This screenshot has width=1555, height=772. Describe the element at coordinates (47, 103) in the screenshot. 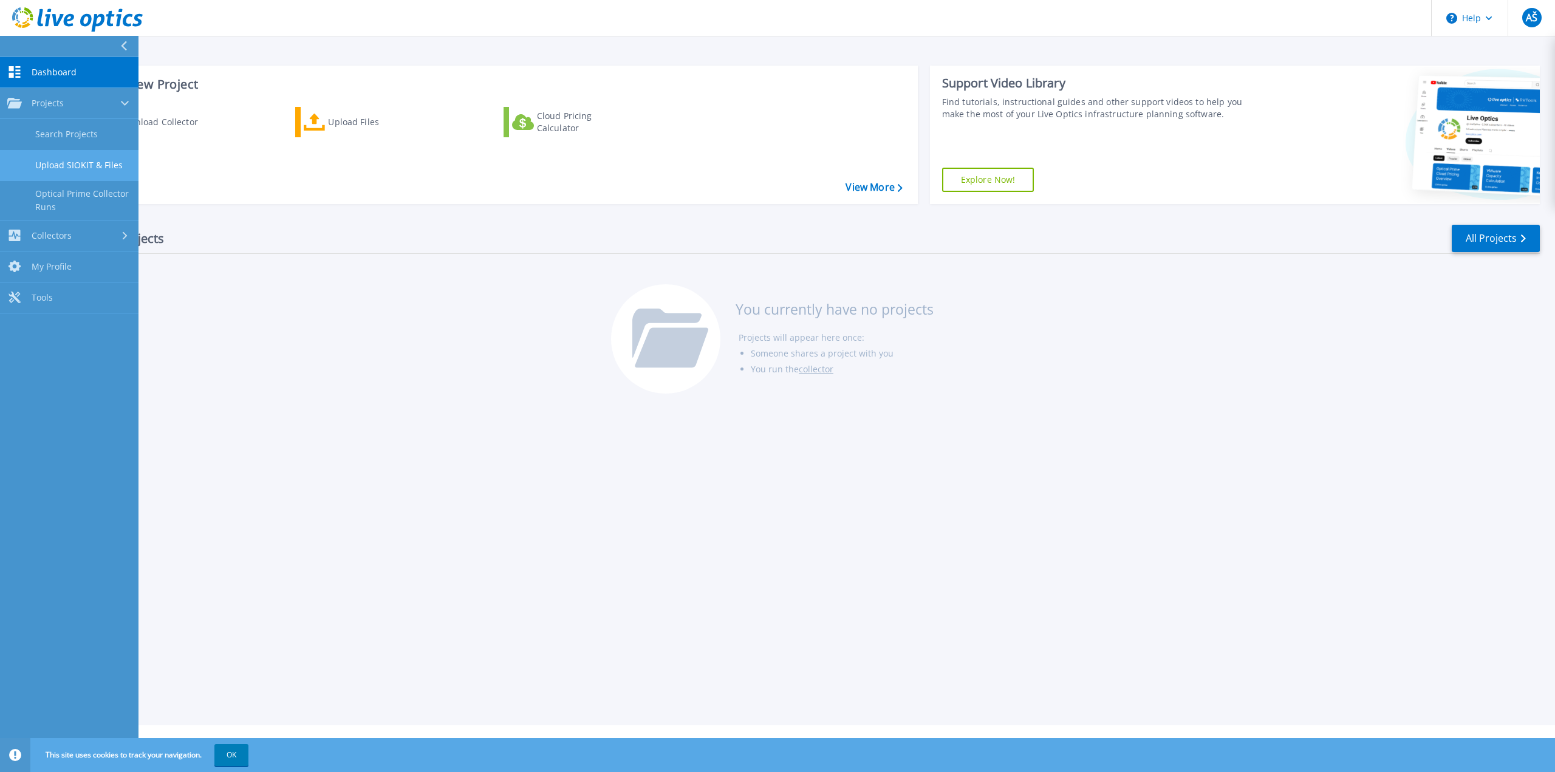

I see `span: Projects` at that location.